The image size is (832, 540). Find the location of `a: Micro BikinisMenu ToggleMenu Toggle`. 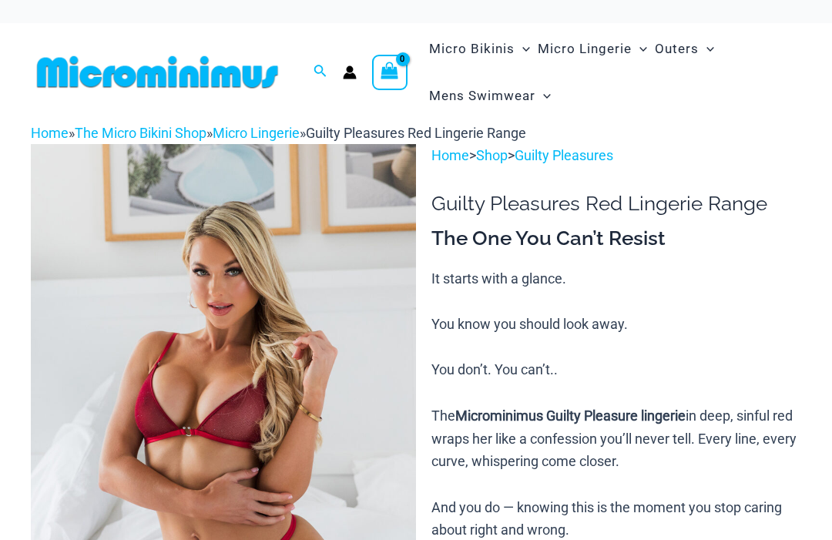

a: Micro BikinisMenu ToggleMenu Toggle is located at coordinates (479, 49).